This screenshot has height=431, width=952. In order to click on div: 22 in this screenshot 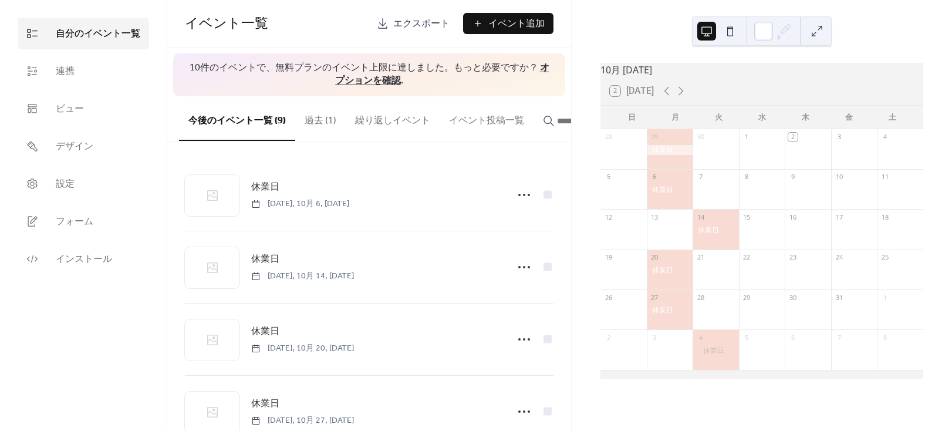, I will do `click(747, 257)`.